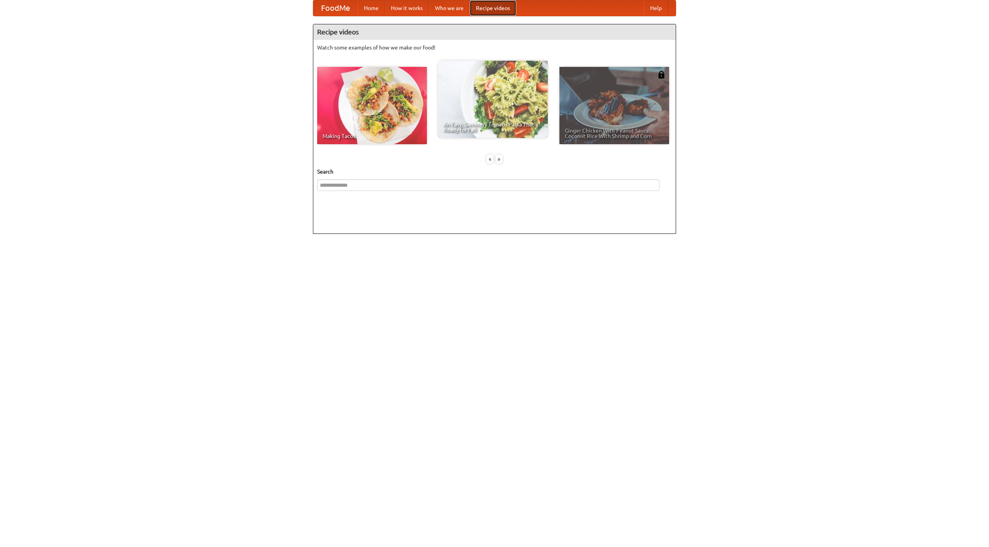 The height and width of the screenshot is (547, 989). I want to click on span: Making Tacos, so click(372, 136).